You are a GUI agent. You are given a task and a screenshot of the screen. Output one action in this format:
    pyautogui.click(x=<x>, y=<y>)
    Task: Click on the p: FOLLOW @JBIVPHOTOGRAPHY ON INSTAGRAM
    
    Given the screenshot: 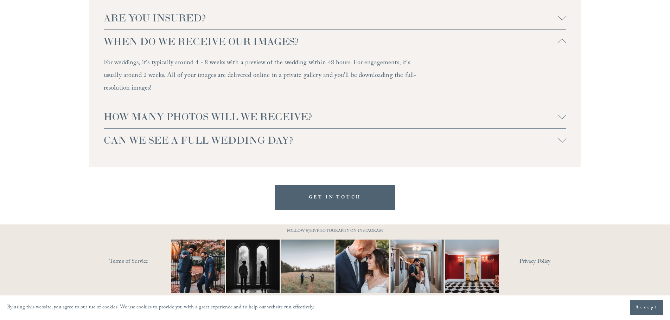 What is the action you would take?
    pyautogui.click(x=335, y=232)
    